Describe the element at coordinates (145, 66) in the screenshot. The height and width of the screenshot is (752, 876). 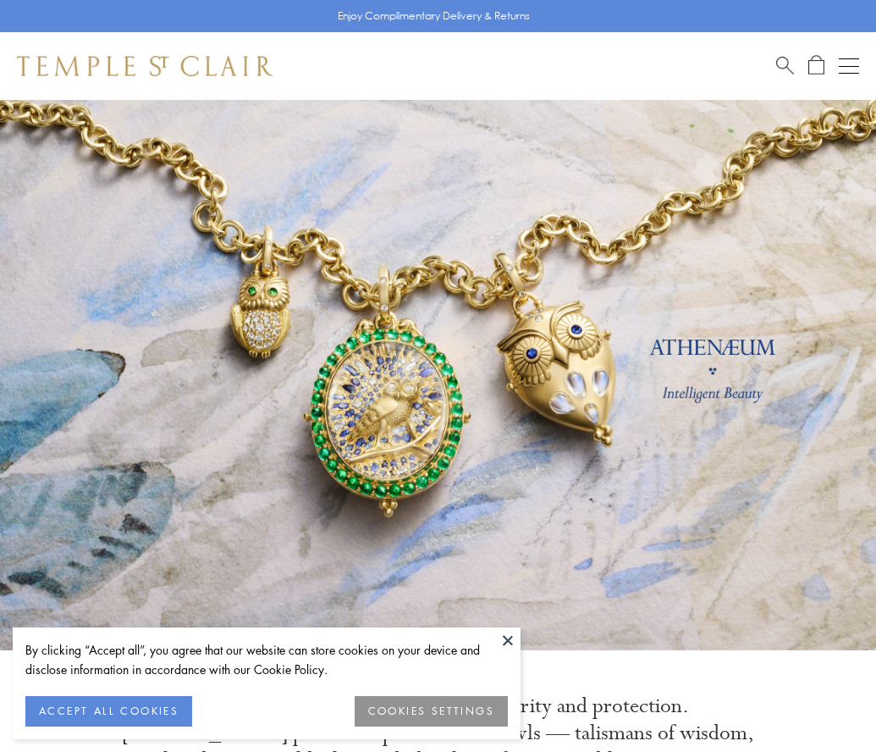
I see `img: Temple St. Clair` at that location.